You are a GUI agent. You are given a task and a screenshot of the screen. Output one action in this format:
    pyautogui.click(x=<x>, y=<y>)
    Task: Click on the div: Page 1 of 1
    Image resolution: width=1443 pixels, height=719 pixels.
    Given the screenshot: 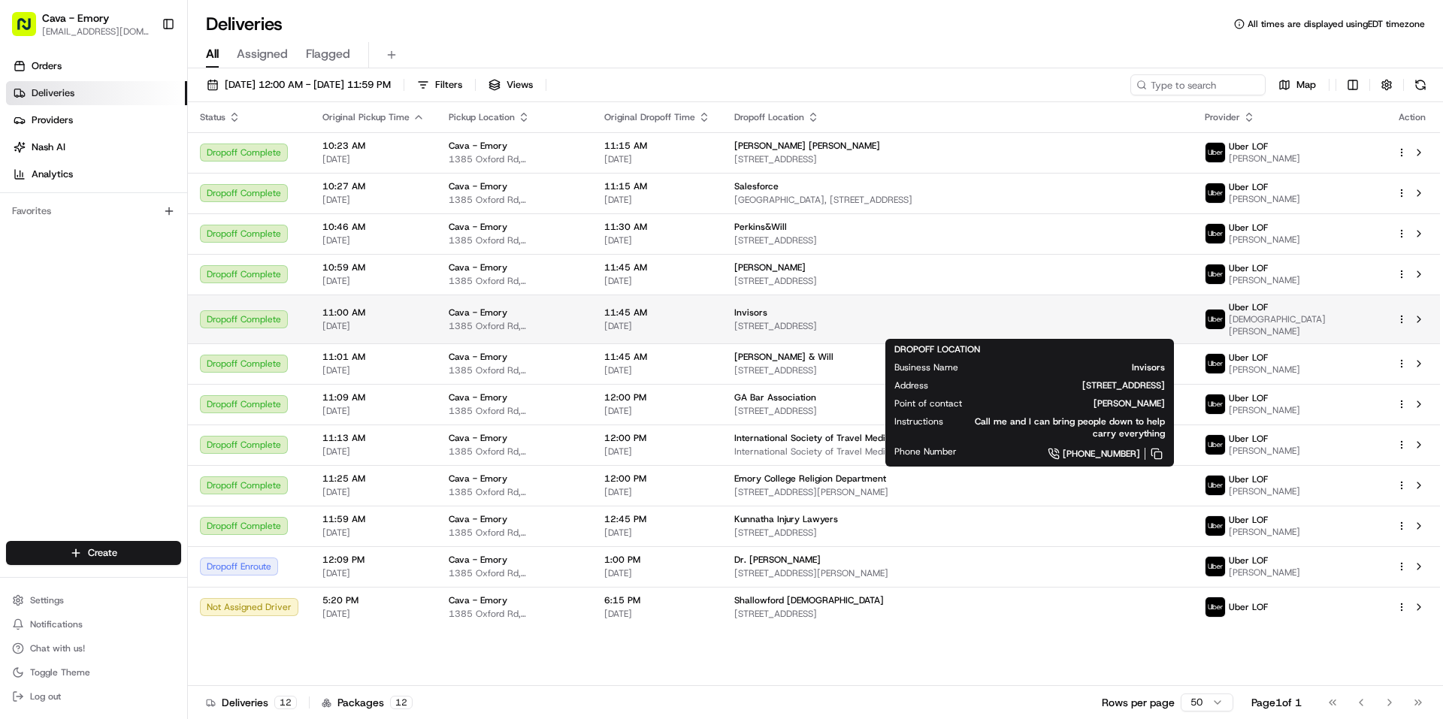 What is the action you would take?
    pyautogui.click(x=1276, y=703)
    